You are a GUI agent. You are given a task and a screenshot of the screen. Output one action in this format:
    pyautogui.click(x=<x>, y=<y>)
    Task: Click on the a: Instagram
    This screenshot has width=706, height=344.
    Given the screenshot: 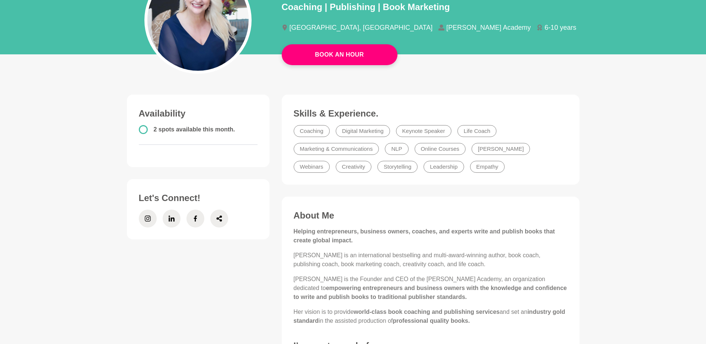 What is the action you would take?
    pyautogui.click(x=148, y=219)
    